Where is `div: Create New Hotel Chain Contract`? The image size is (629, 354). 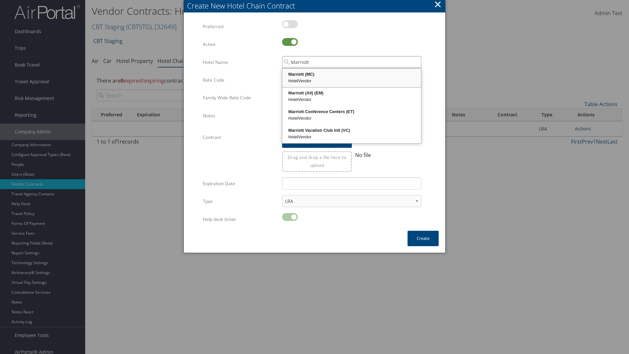 div: Create New Hotel Chain Contract is located at coordinates (316, 6).